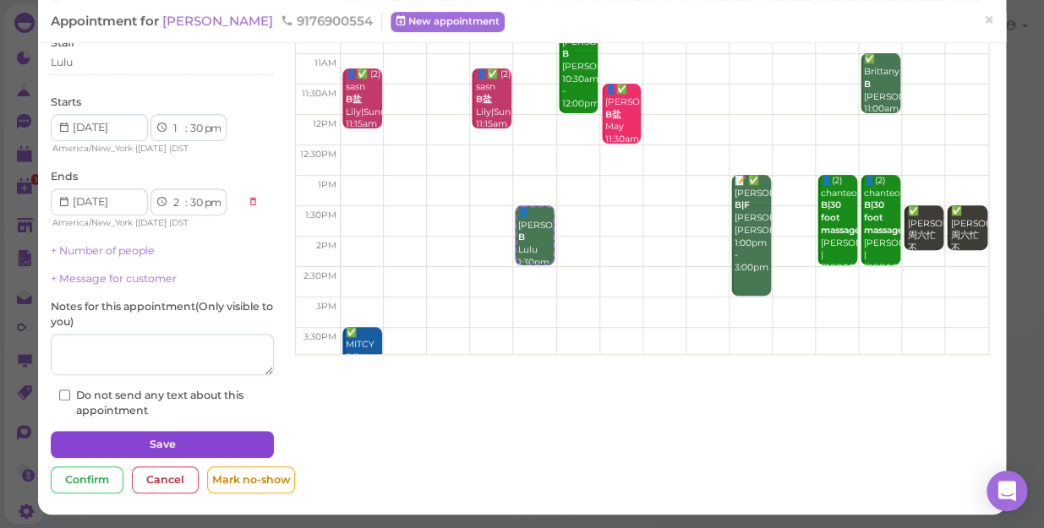 Image resolution: width=1044 pixels, height=528 pixels. I want to click on b: BF, so click(352, 357).